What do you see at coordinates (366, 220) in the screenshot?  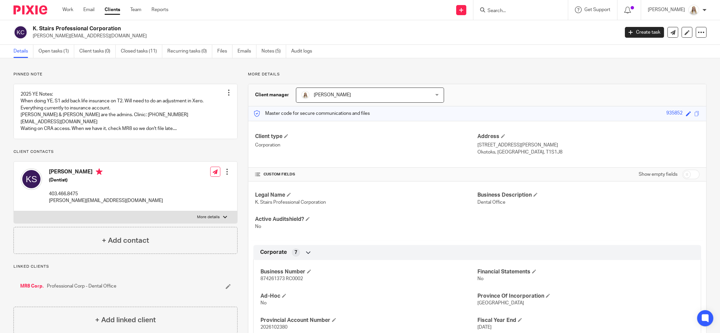 I see `h4: Active Auditshield?` at bounding box center [366, 220].